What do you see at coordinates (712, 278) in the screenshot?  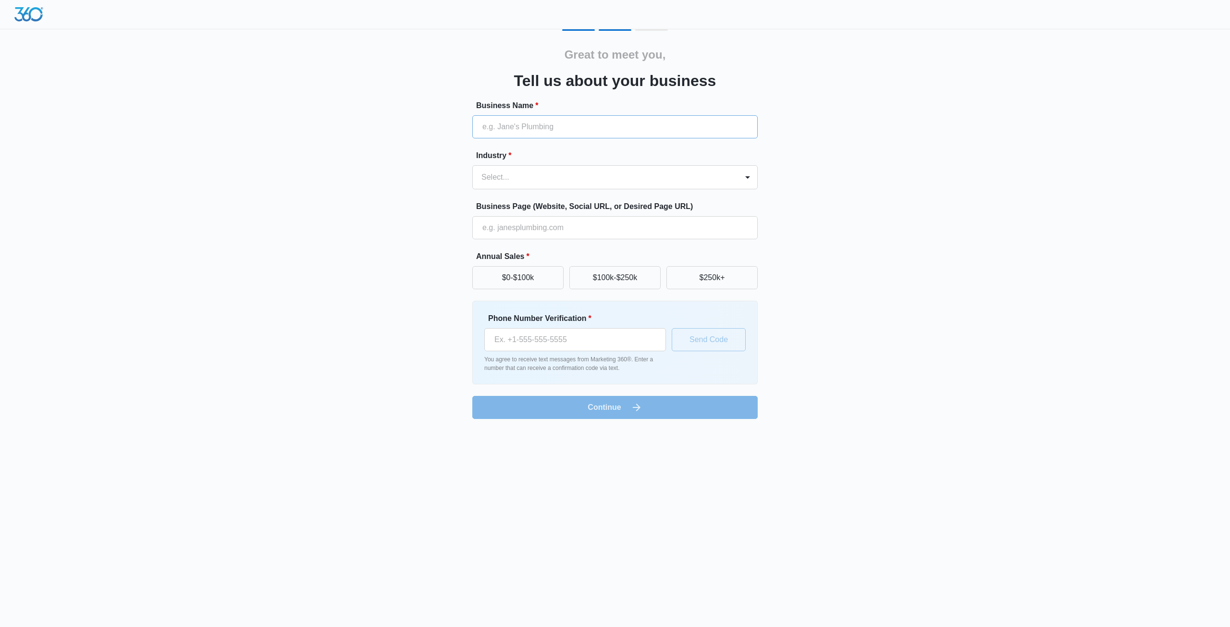 I see `button: $250k+` at bounding box center [712, 278].